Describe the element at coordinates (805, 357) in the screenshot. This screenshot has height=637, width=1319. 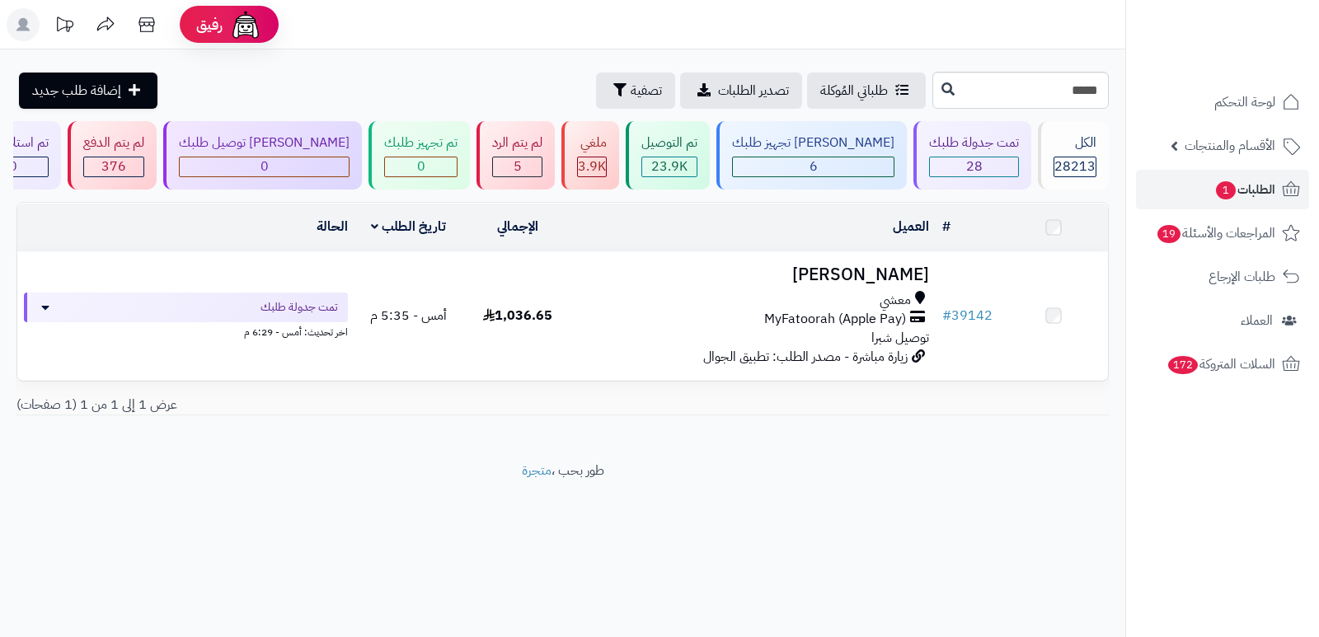
I see `span: زيارة مباشرة - مصدر الطلب: تطبيق الجوال` at that location.